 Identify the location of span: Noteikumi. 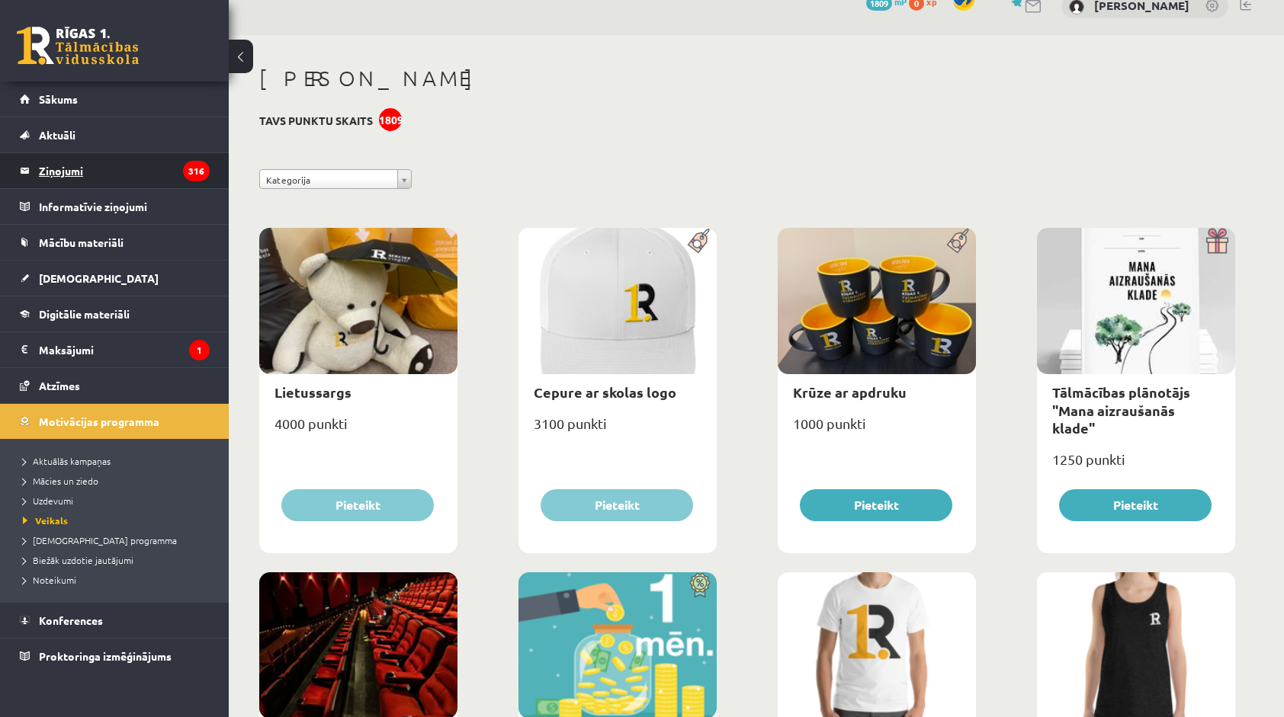
(50, 580).